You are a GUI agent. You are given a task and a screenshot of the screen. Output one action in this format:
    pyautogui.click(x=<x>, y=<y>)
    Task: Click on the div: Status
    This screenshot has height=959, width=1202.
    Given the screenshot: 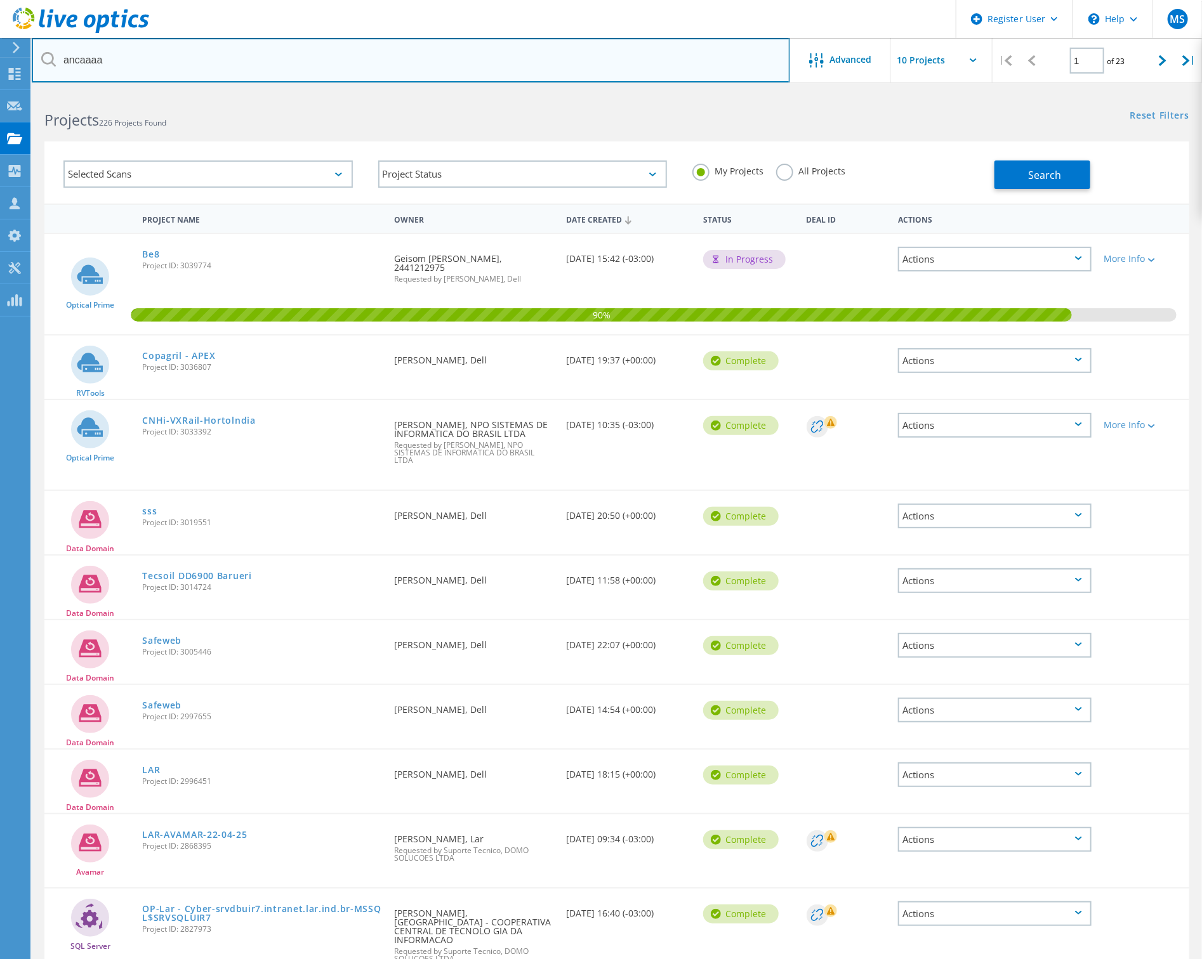 What is the action you would take?
    pyautogui.click(x=748, y=218)
    